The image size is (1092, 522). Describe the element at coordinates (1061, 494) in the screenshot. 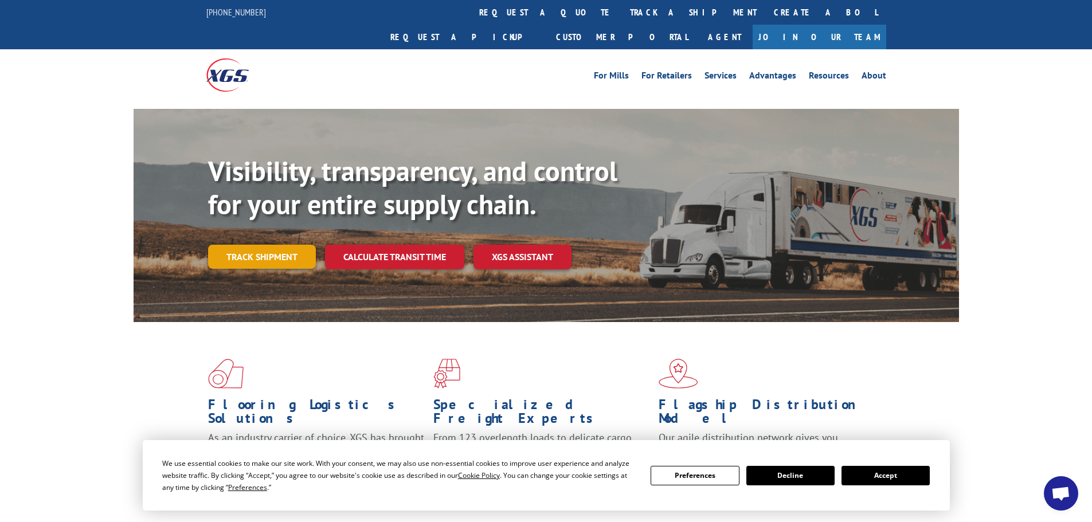

I see `a: Open chat` at that location.